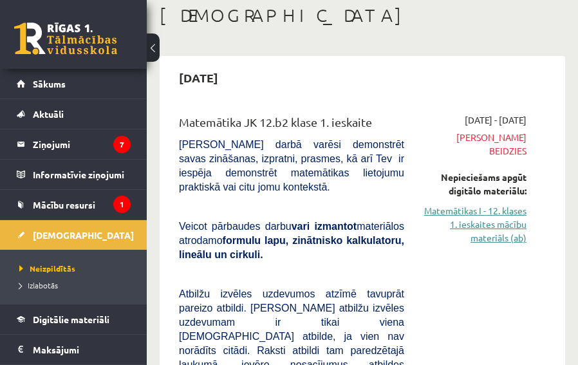 This screenshot has width=578, height=365. I want to click on b: formulu lapu, zinātnisko kalkulatoru, lineālu un cirkuli., so click(292, 247).